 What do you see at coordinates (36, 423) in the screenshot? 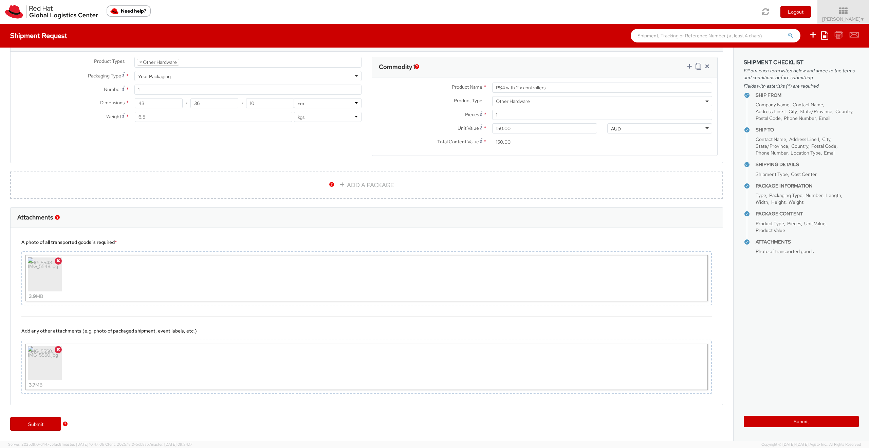
I see `a: Submit` at bounding box center [36, 423].